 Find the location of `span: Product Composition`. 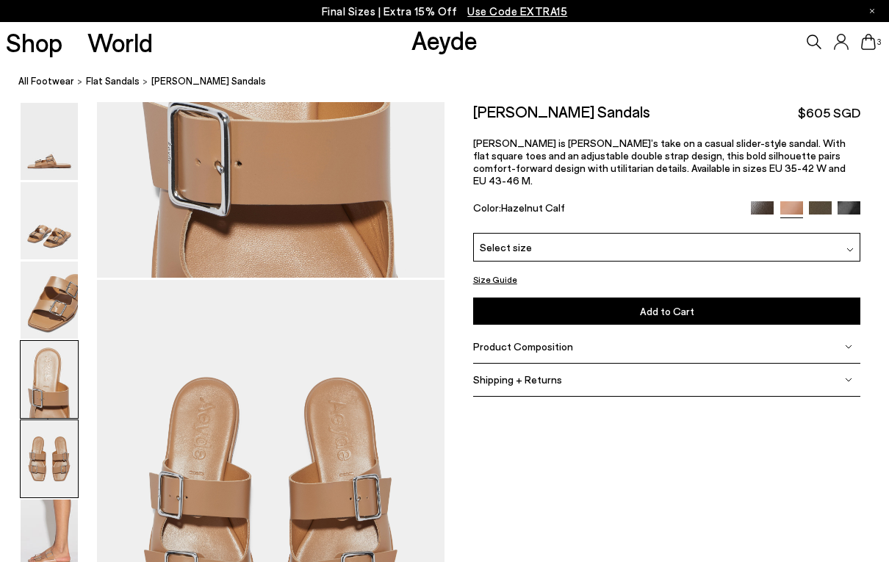

span: Product Composition is located at coordinates (523, 346).